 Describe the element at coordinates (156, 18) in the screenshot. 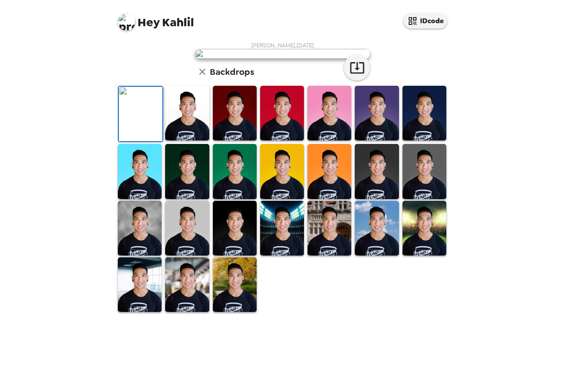

I see `span: Kahlil` at that location.